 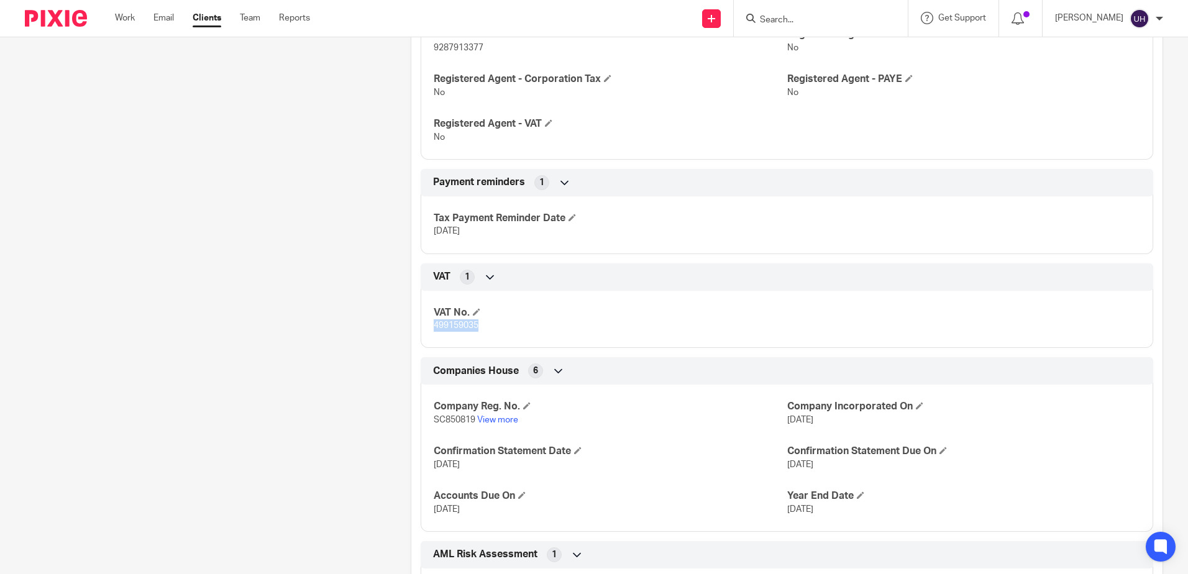 I want to click on h4: Tax Payment Reminder Date, so click(x=610, y=218).